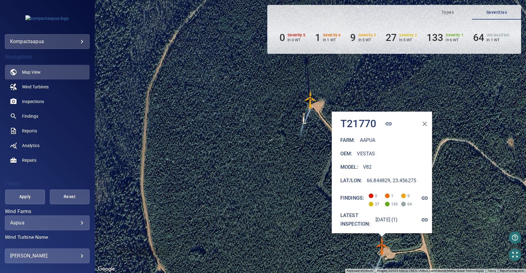  Describe the element at coordinates (348, 140) in the screenshot. I see `h6: Farm :` at that location.